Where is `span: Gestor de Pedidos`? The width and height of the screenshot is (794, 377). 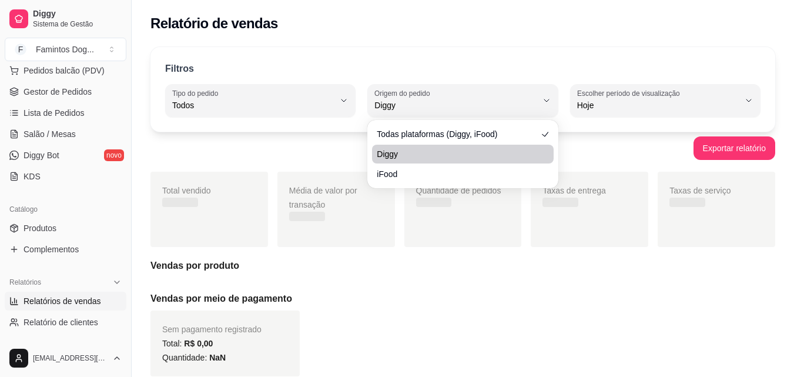
span: Gestor de Pedidos is located at coordinates (58, 92).